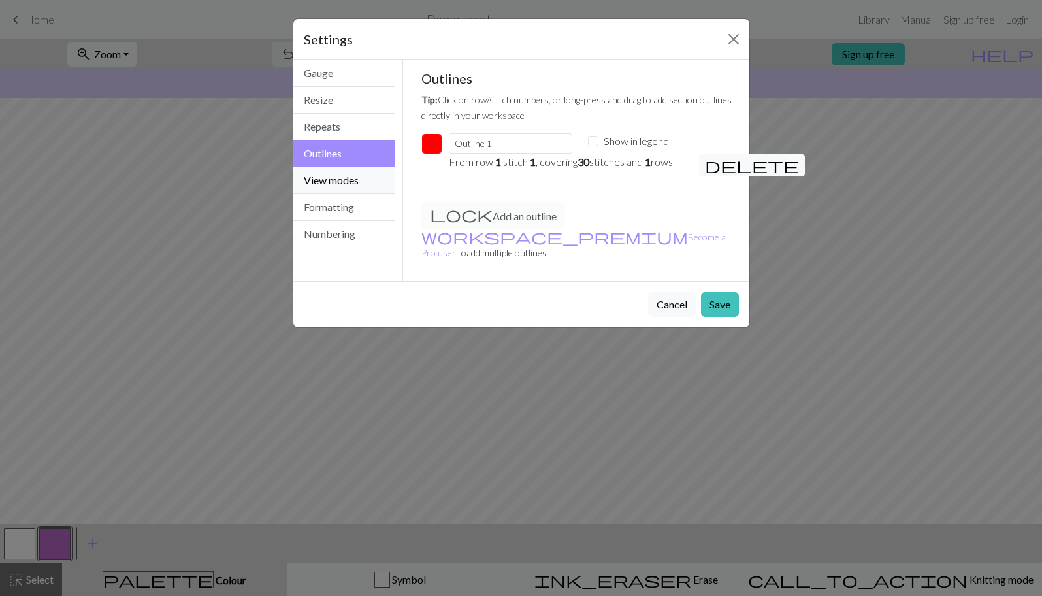 The image size is (1042, 596). Describe the element at coordinates (576, 107) in the screenshot. I see `small: Click on row/stitch numbers, or long-press and drag to add section outlines directly in your work...` at that location.